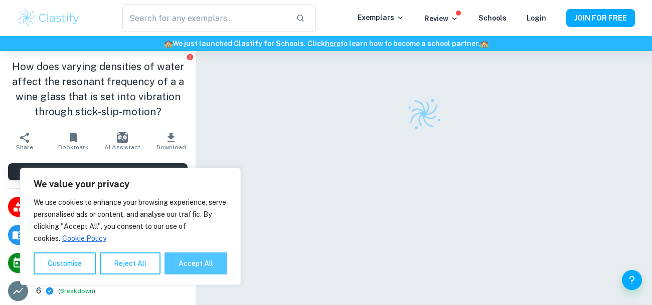 The height and width of the screenshot is (305, 652). I want to click on img: AI Assistant, so click(122, 138).